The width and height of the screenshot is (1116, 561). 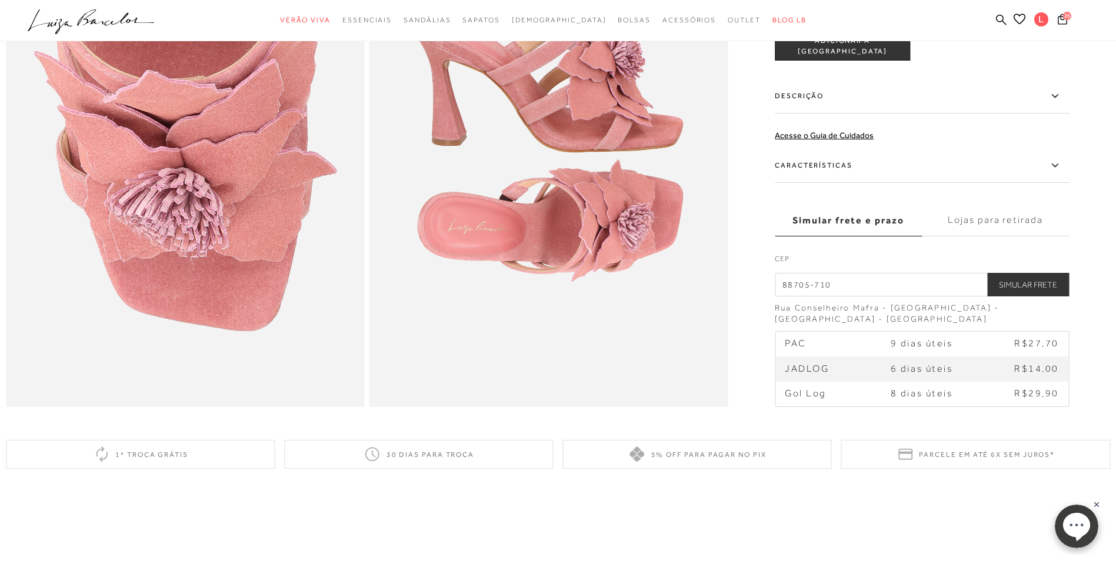 I want to click on div: 30 dias para troca, so click(x=418, y=454).